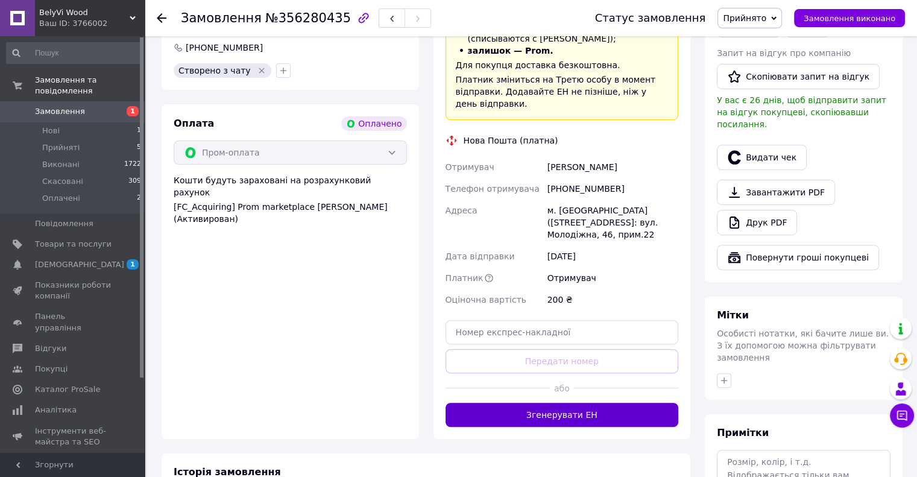 The image size is (917, 477). What do you see at coordinates (562, 415) in the screenshot?
I see `button: Згенерувати ЕН` at bounding box center [562, 415].